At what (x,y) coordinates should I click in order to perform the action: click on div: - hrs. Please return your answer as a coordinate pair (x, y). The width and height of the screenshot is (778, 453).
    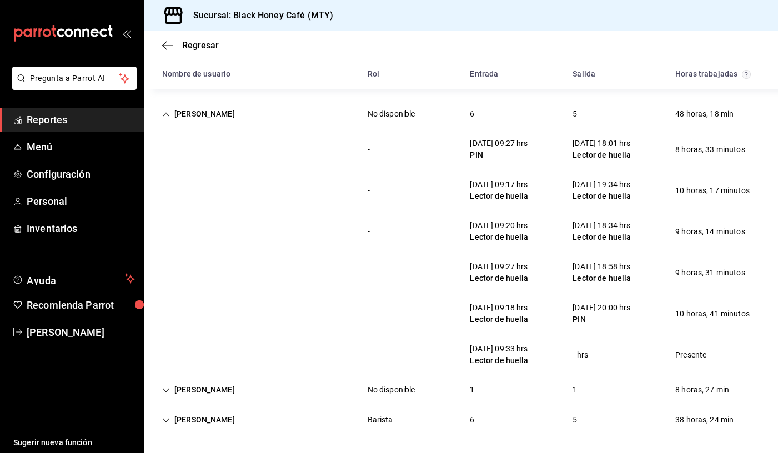
    Looking at the image, I should click on (580, 355).